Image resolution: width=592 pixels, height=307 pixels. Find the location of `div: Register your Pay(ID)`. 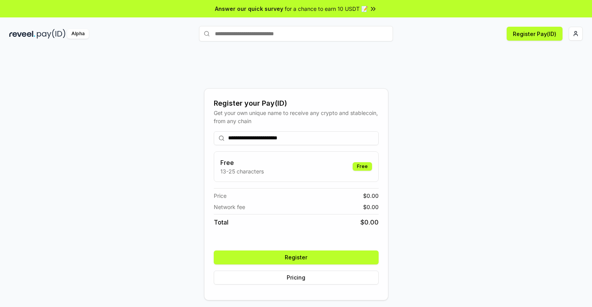

div: Register your Pay(ID) is located at coordinates (296, 104).